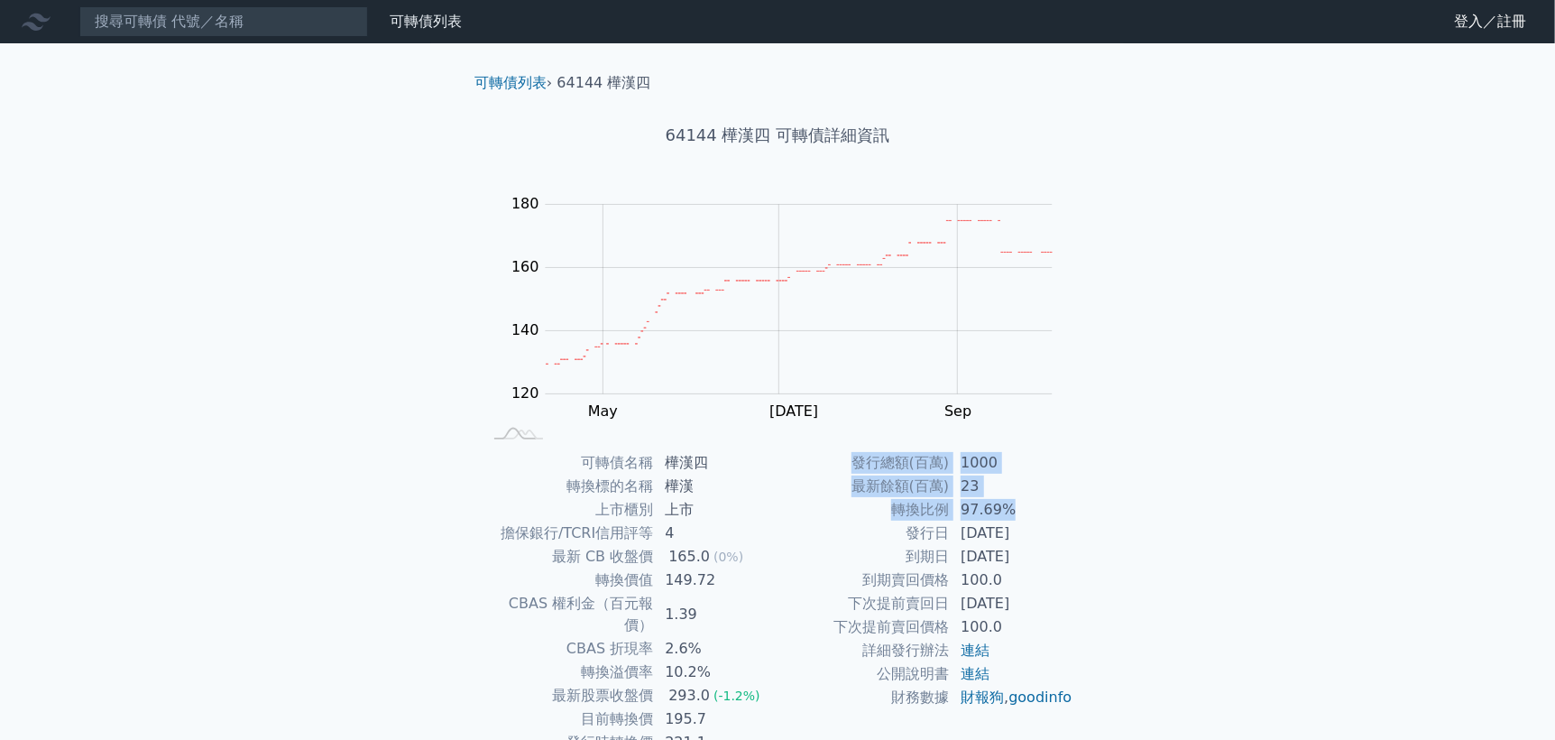 The height and width of the screenshot is (740, 1555). What do you see at coordinates (863, 486) in the screenshot?
I see `td: 最新餘額(百萬)` at bounding box center [863, 486].